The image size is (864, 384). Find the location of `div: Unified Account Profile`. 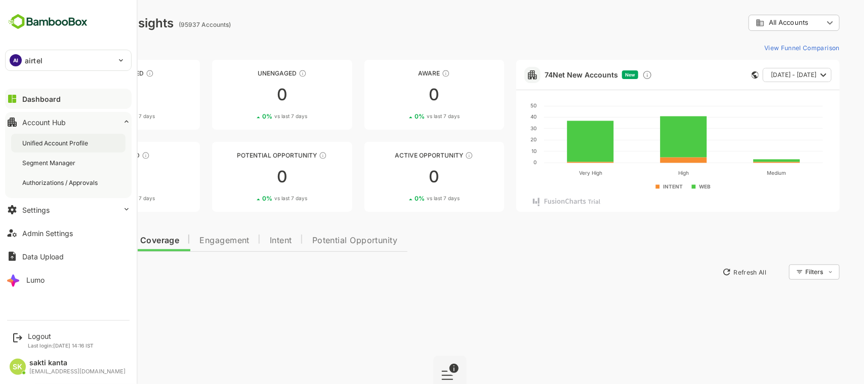

div: Unified Account Profile is located at coordinates (56, 143).